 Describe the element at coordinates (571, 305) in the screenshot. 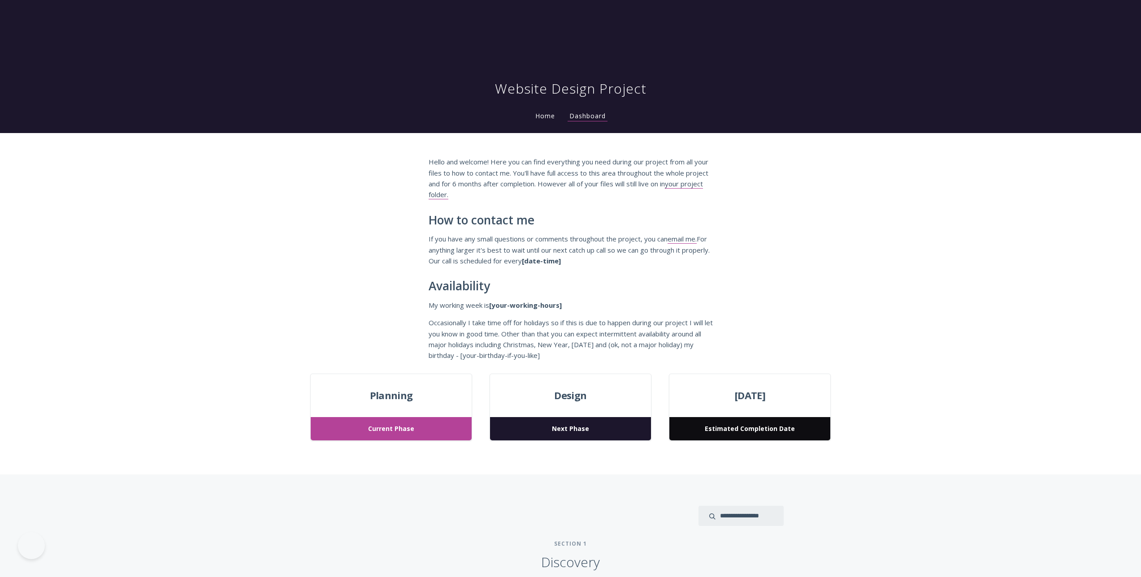

I see `p: My working week is` at that location.